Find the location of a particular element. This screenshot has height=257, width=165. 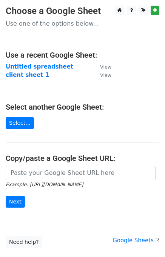

strong: Untitled spreadsheet is located at coordinates (39, 67).